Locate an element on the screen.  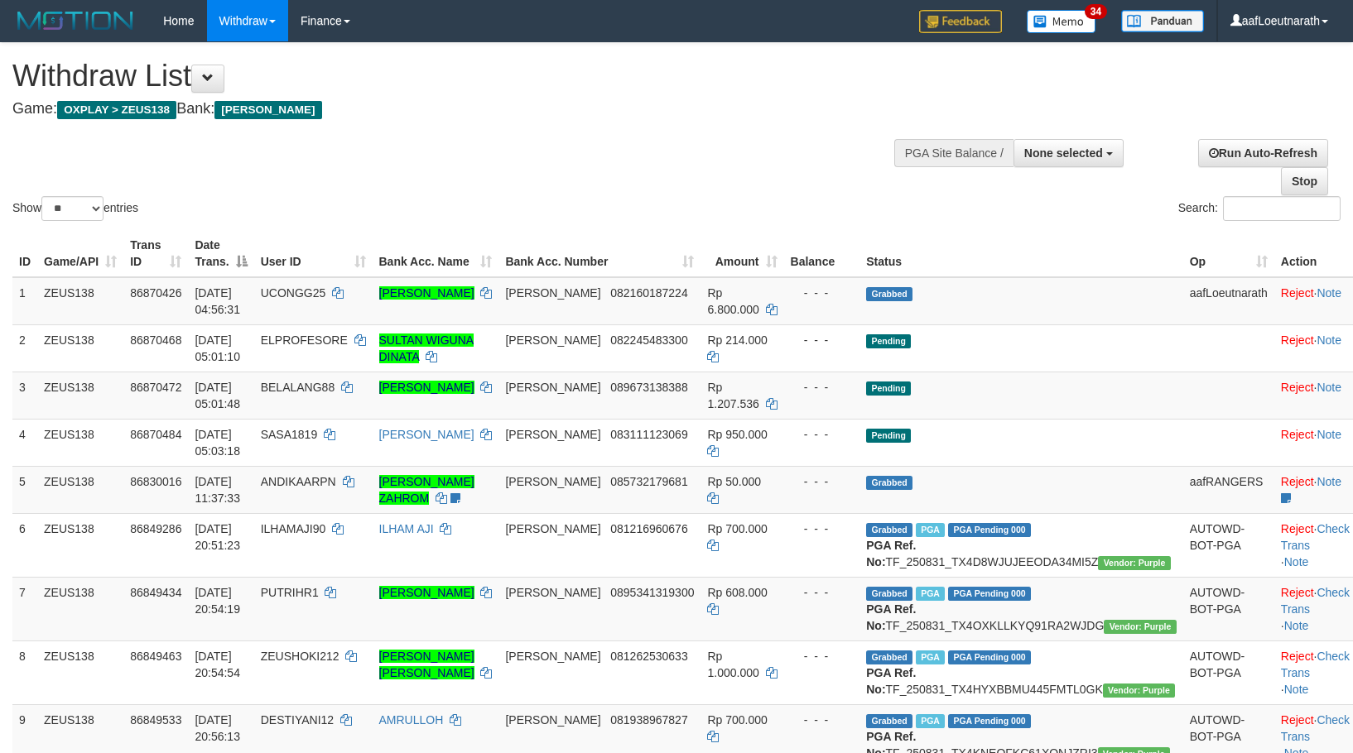
td: aafRANGERS is located at coordinates (1229, 489).